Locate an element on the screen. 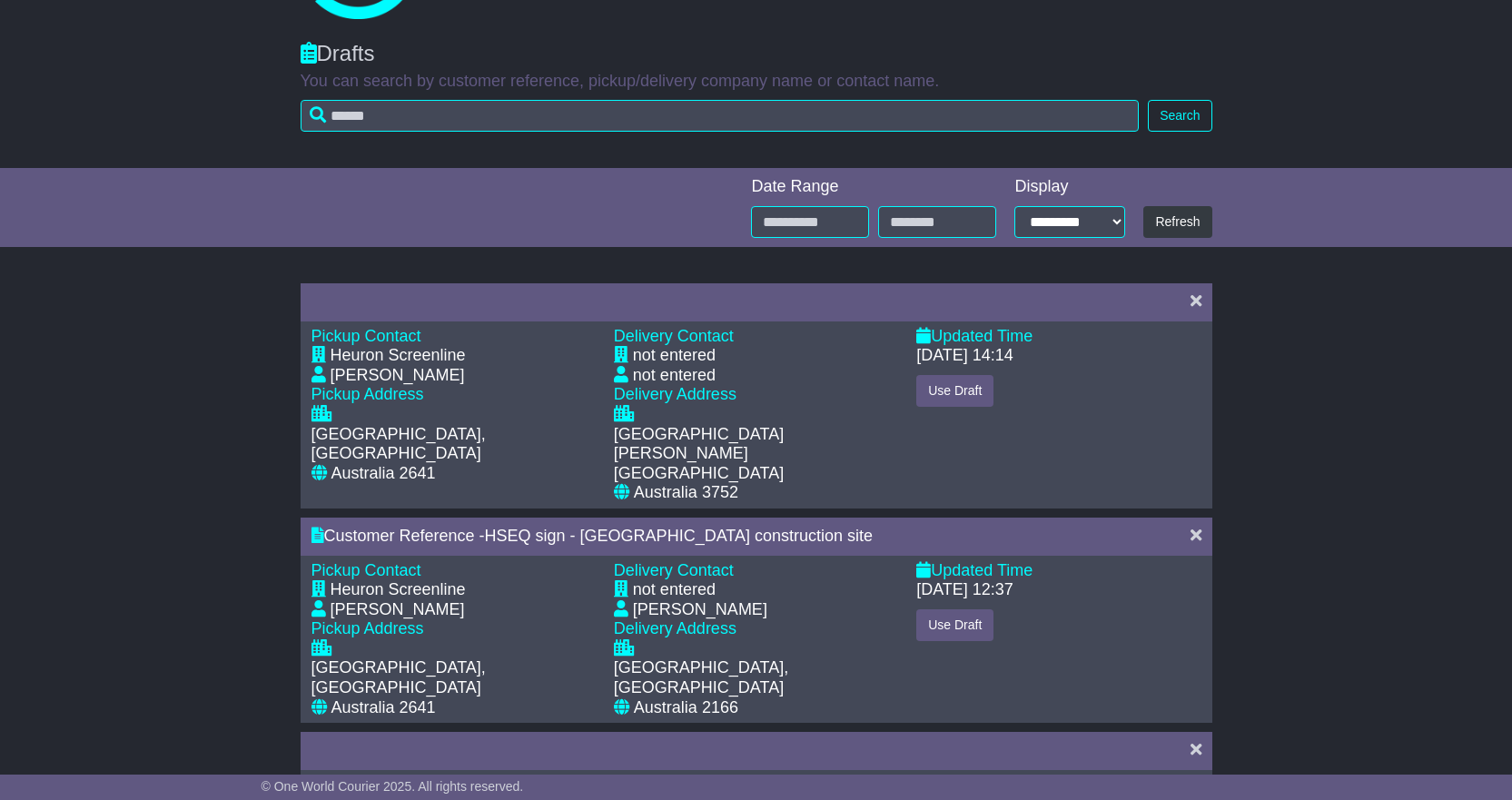 The width and height of the screenshot is (1512, 800). button: Search is located at coordinates (1180, 115).